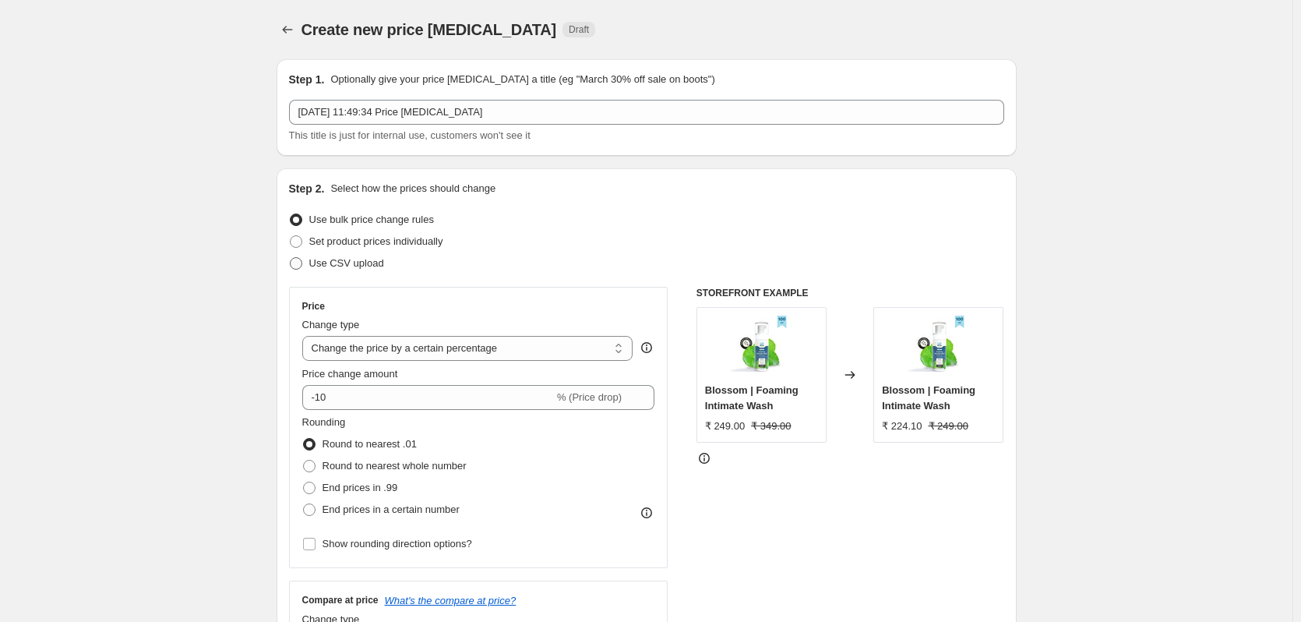  Describe the element at coordinates (307, 79) in the screenshot. I see `h2: Step 1.` at that location.